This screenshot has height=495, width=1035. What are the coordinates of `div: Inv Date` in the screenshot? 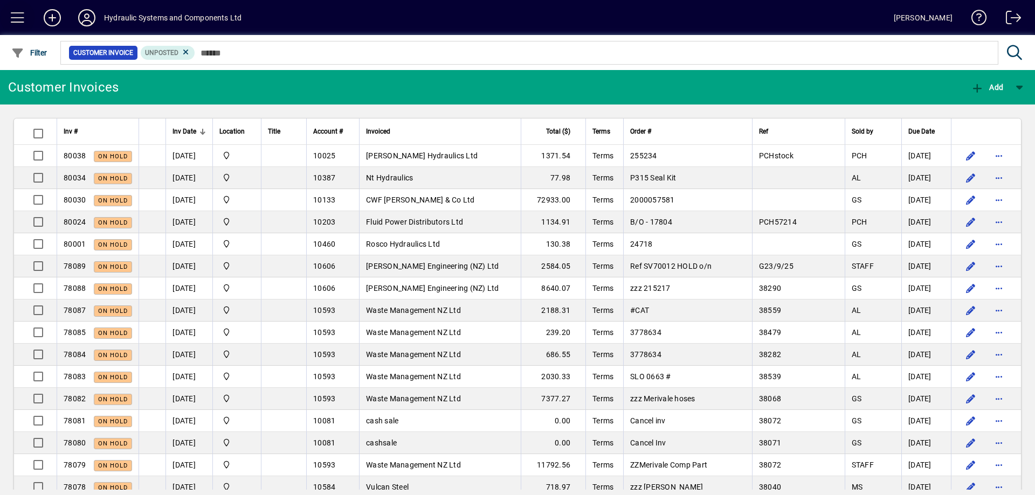 It's located at (189, 132).